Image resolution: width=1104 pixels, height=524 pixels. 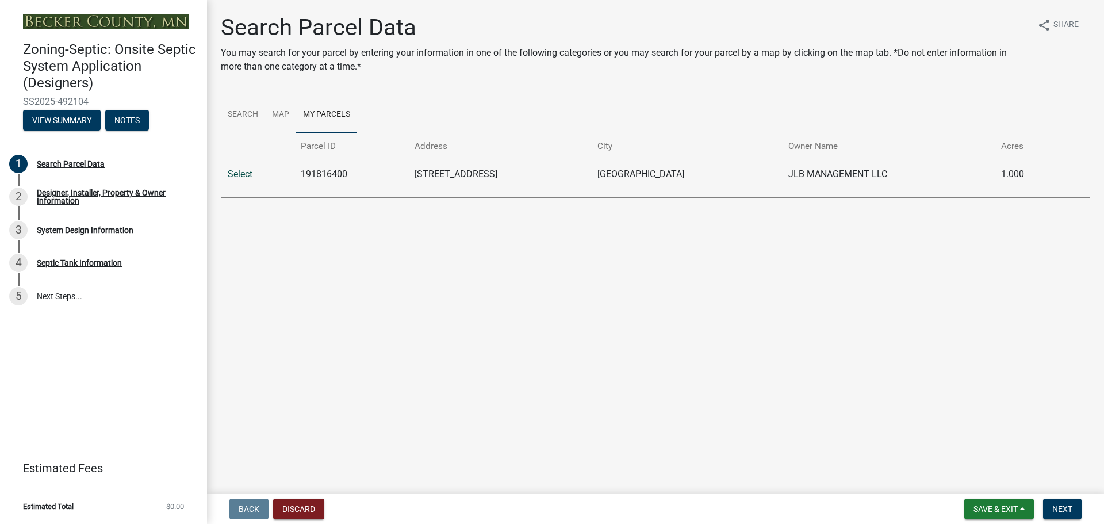 What do you see at coordinates (113, 197) in the screenshot?
I see `div: Designer, Installer, Property & Owner Information` at bounding box center [113, 197].